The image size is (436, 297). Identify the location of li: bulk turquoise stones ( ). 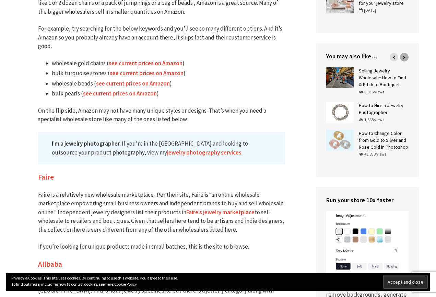
(168, 73).